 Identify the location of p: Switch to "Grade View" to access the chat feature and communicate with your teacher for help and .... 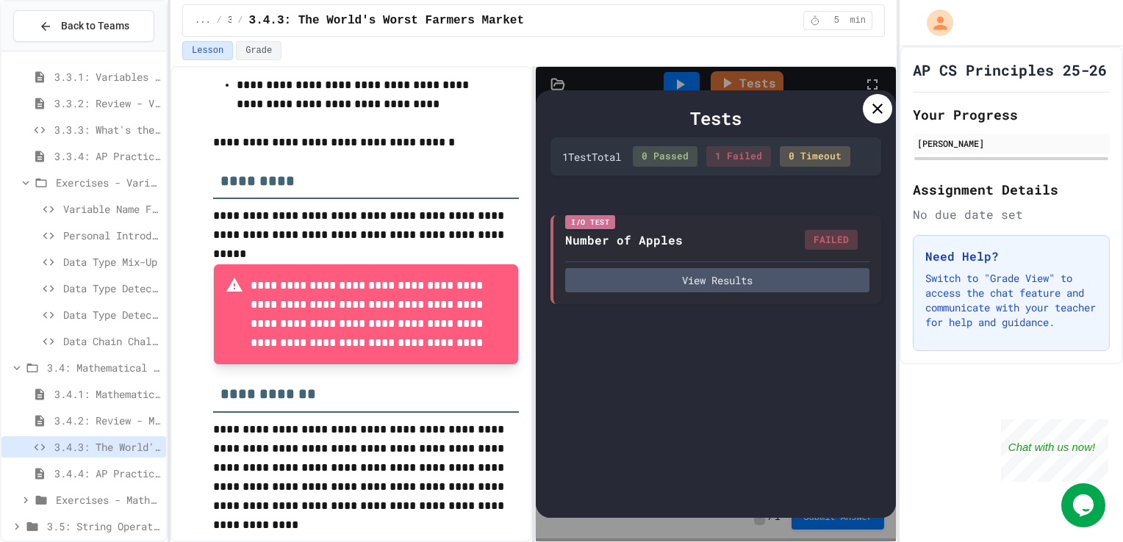
(1011, 300).